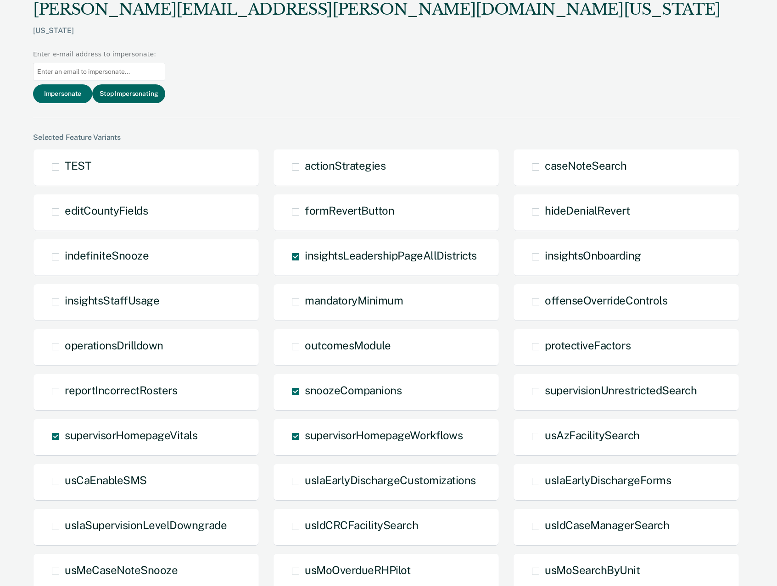  I want to click on div: Selected Feature Variants, so click(386, 137).